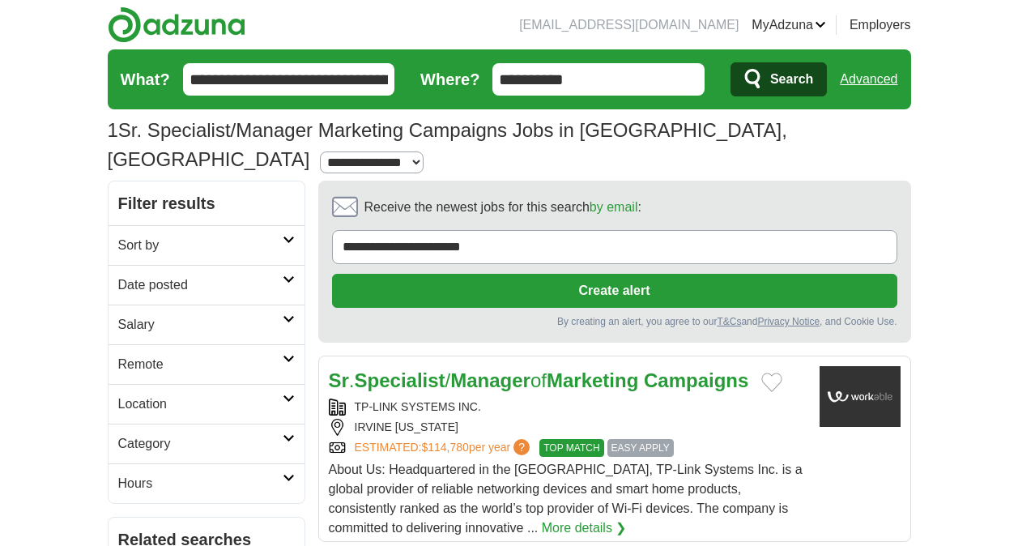 The width and height of the screenshot is (1018, 546). Describe the element at coordinates (729, 322) in the screenshot. I see `a: T&Cs` at that location.